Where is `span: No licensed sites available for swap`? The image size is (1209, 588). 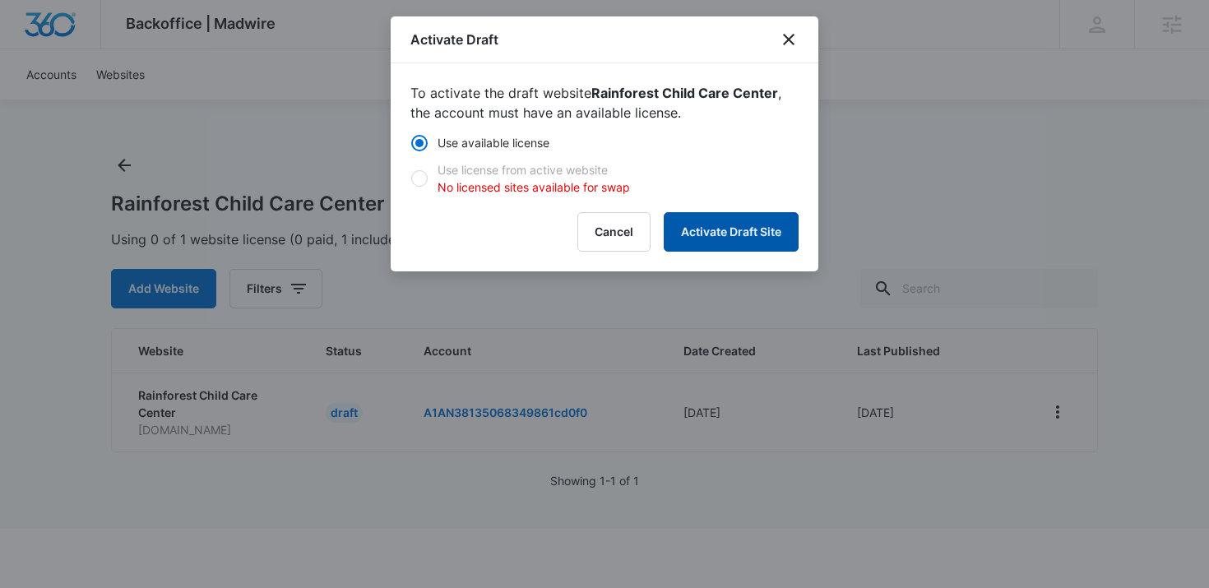
span: No licensed sites available for swap is located at coordinates (534, 187).